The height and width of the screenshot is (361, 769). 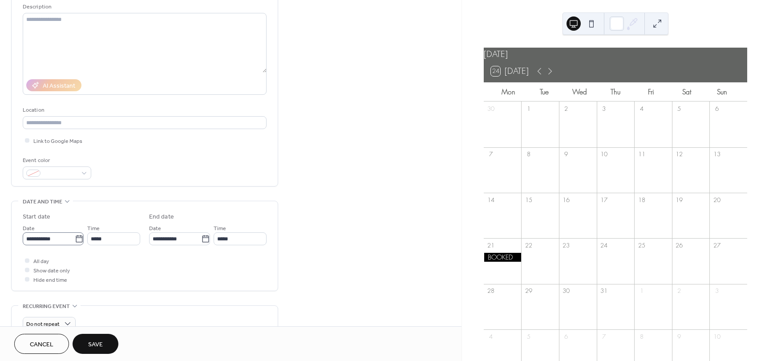 What do you see at coordinates (679, 200) in the screenshot?
I see `div: 19` at bounding box center [679, 200].